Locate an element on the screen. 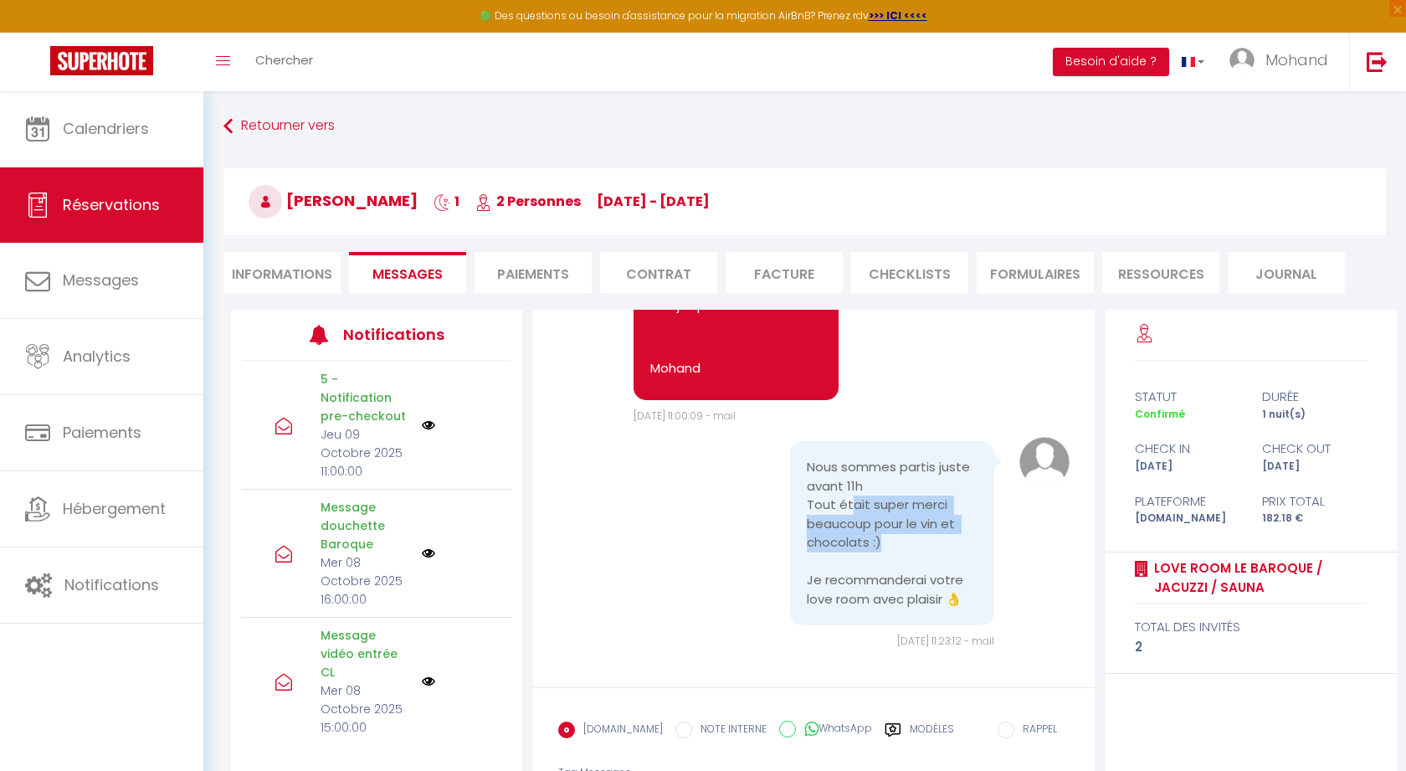  p: Mer 08 Octobre 2025 16:00:00 is located at coordinates (366, 581).